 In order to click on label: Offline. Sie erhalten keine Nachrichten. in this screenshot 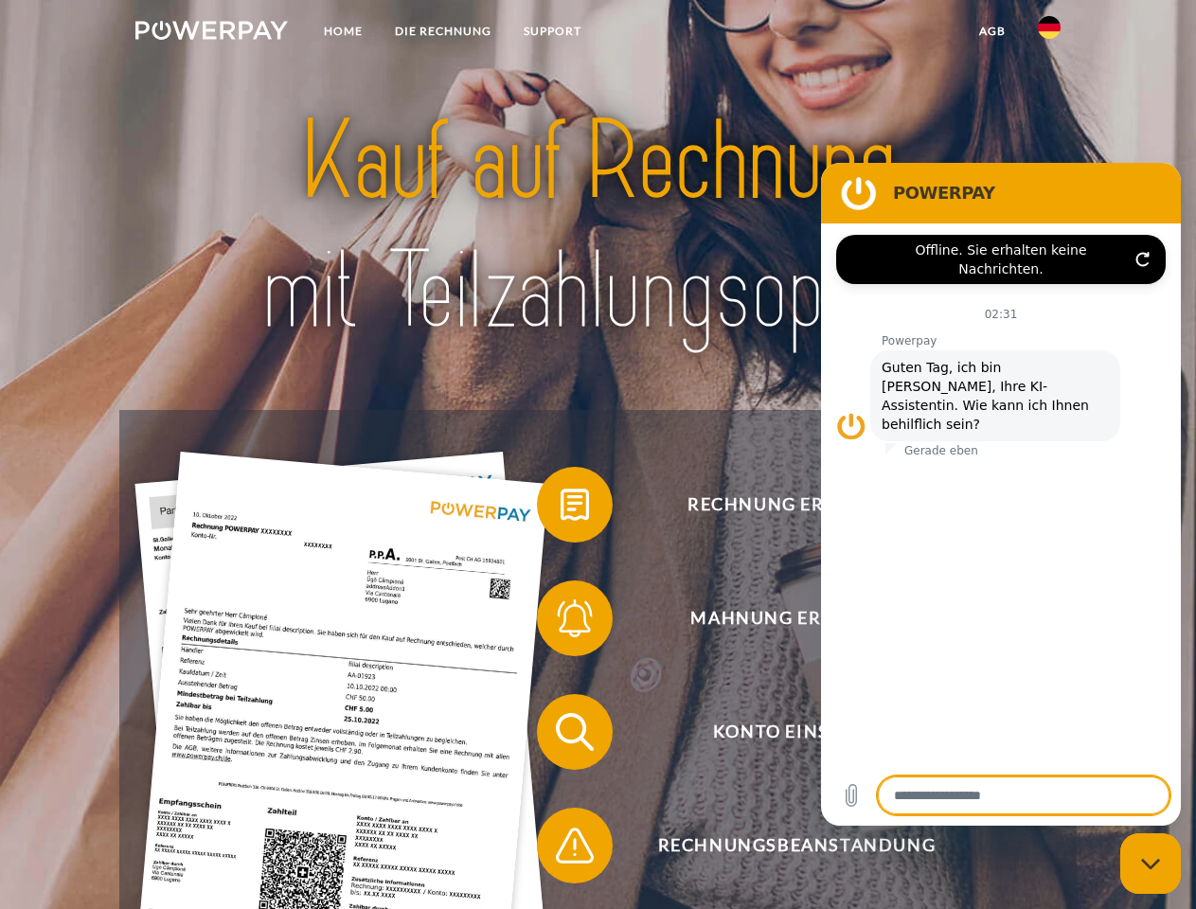, I will do `click(180, 97)`.